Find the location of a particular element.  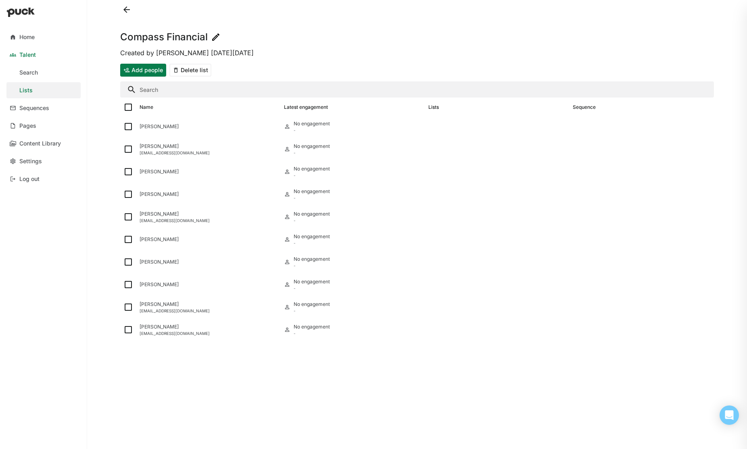

a: Settings is located at coordinates (44, 161).